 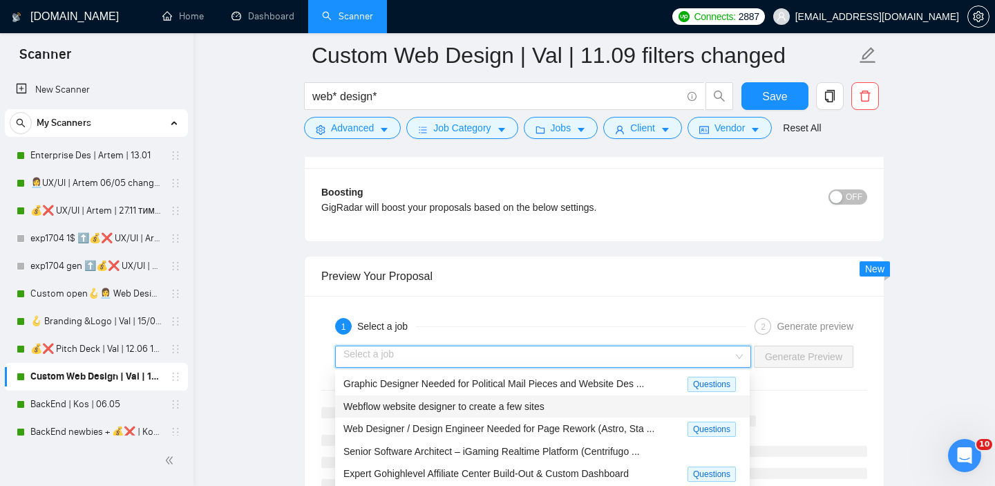 What do you see at coordinates (342, 192) in the screenshot?
I see `b: Boosting` at bounding box center [342, 192].